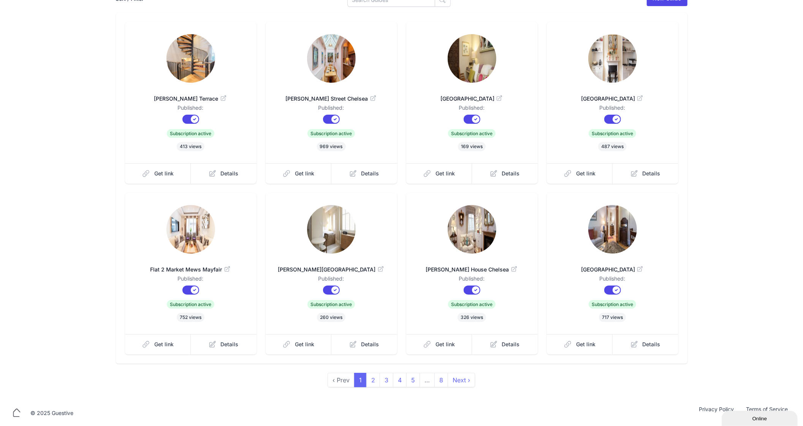 This screenshot has width=803, height=426. I want to click on span: 487 views, so click(612, 147).